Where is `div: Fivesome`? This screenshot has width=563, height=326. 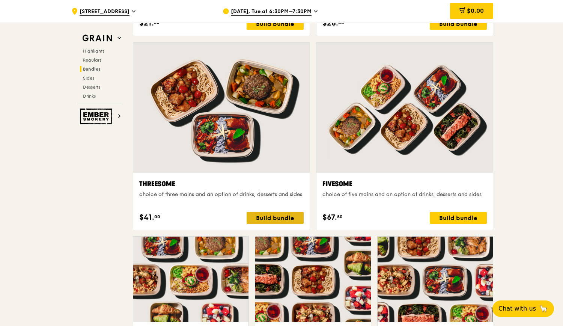
div: Fivesome is located at coordinates (405, 184).